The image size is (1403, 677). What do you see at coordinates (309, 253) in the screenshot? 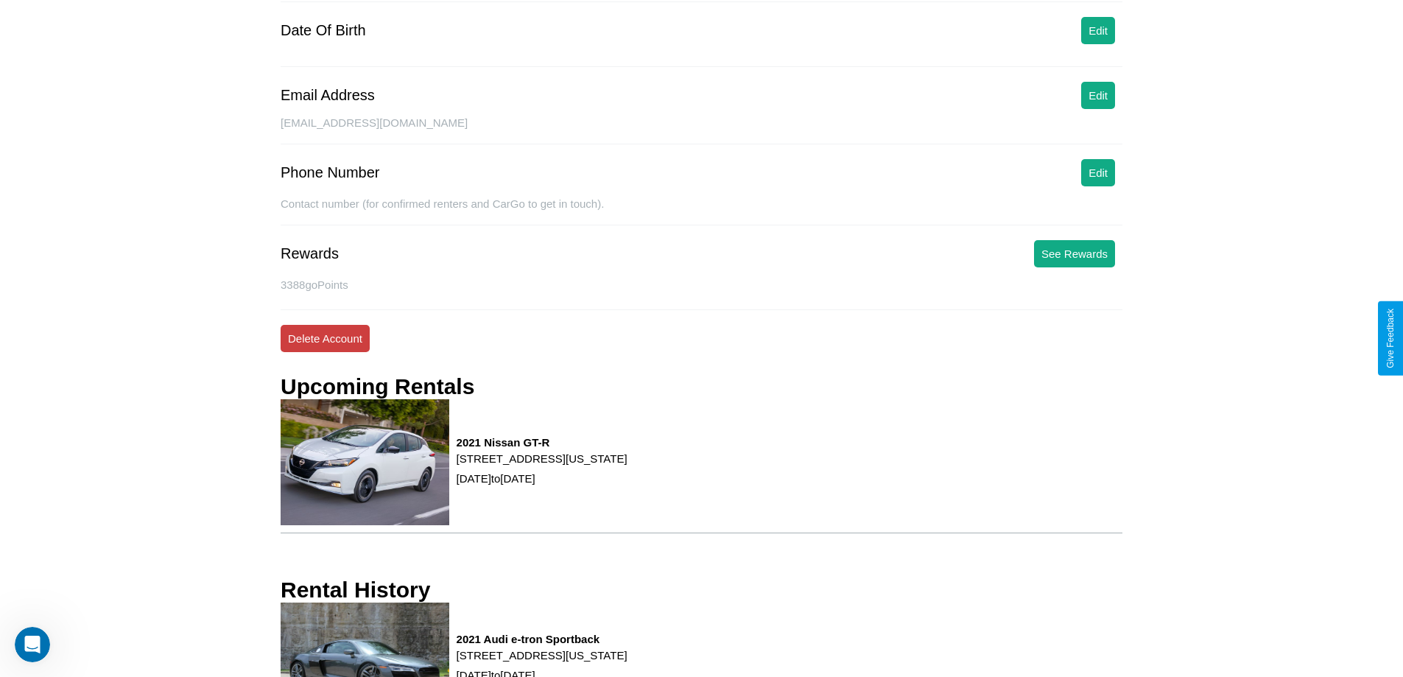
I see `div: Rewards` at bounding box center [309, 253].